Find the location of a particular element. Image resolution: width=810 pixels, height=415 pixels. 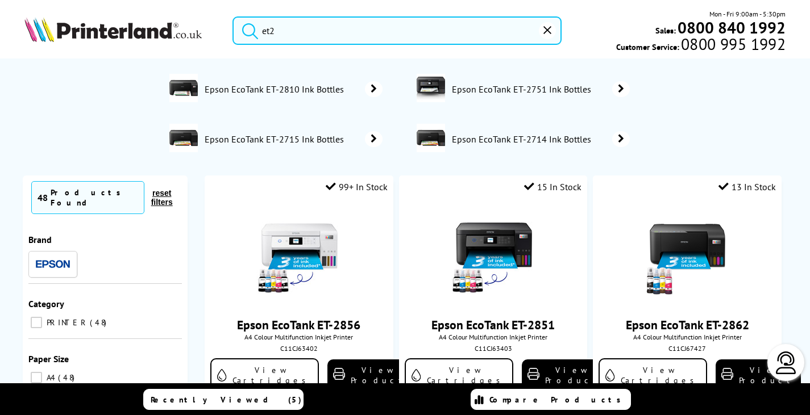

a: Epson EcoTank ET-2714 Ink Bottles is located at coordinates (540, 139).